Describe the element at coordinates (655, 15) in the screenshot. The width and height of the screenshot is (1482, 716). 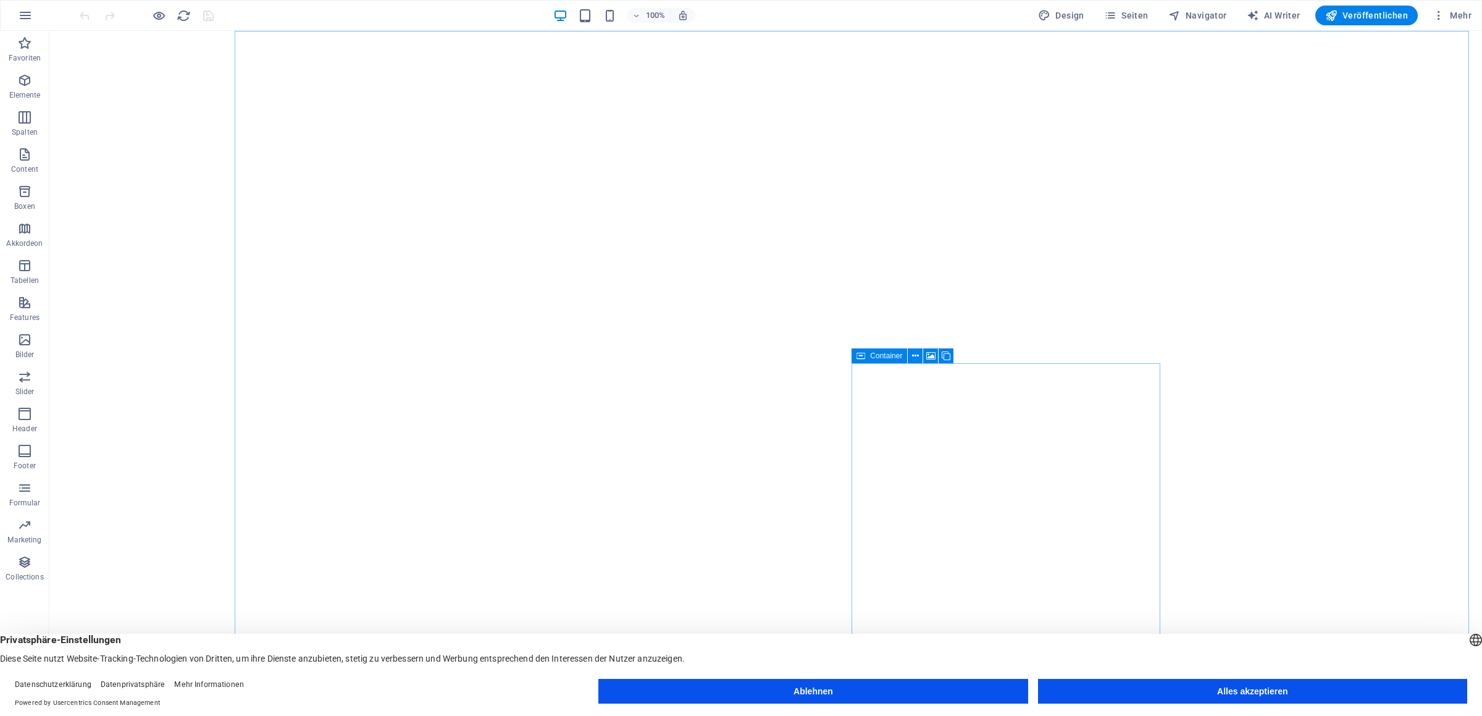
I see `h6: 100%` at that location.